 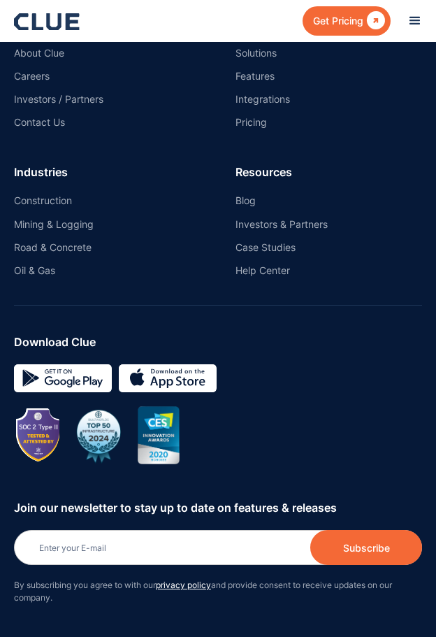 What do you see at coordinates (107, 172) in the screenshot?
I see `div: Industries` at bounding box center [107, 172].